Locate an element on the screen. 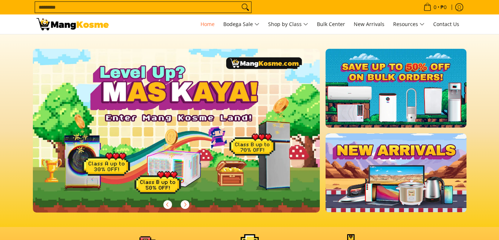 This screenshot has height=240, width=499. a: Bulk Center is located at coordinates (331, 24).